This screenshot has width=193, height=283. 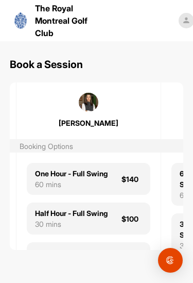 What do you see at coordinates (132, 179) in the screenshot?
I see `div: $140` at bounding box center [132, 179].